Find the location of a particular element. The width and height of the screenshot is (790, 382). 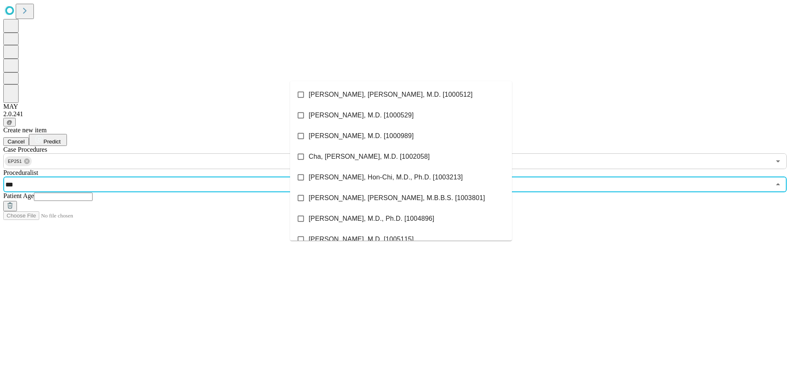

span: Create new item is located at coordinates (25, 130).